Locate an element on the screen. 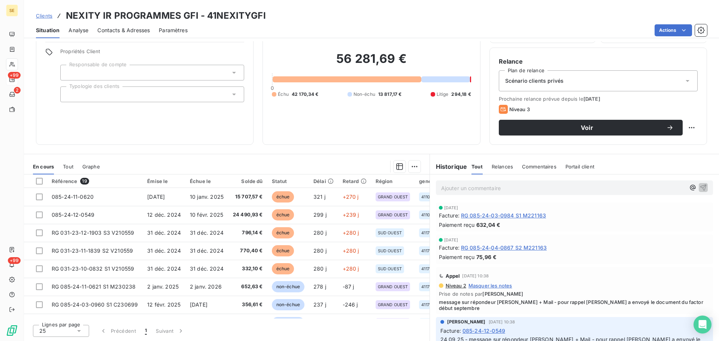 This screenshot has height=341, width=719. span: 796,14 € is located at coordinates (248, 233).